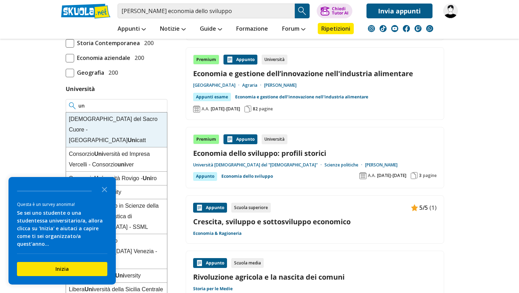 The width and height of the screenshot is (519, 293). I want to click on img: facebook, so click(406, 29).